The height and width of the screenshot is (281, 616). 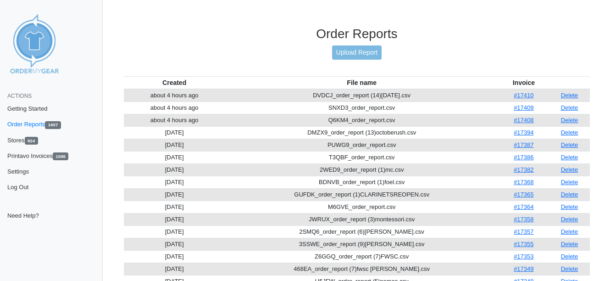 What do you see at coordinates (362, 219) in the screenshot?
I see `td: JWRUX_order_report (3)montessori.csv` at bounding box center [362, 219].